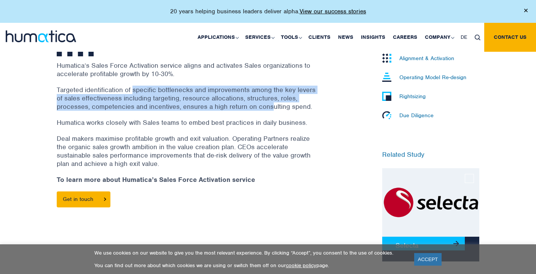 This screenshot has height=274, width=536. I want to click on a: Contact us, so click(511, 37).